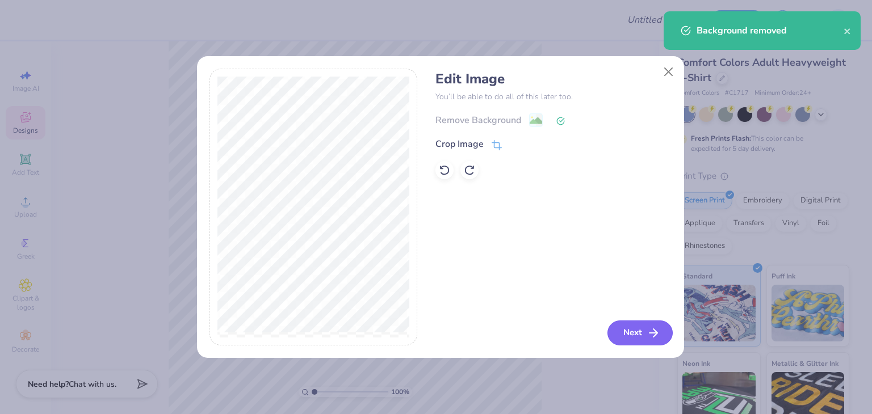 The image size is (872, 414). What do you see at coordinates (668, 72) in the screenshot?
I see `button: Close` at bounding box center [668, 72].